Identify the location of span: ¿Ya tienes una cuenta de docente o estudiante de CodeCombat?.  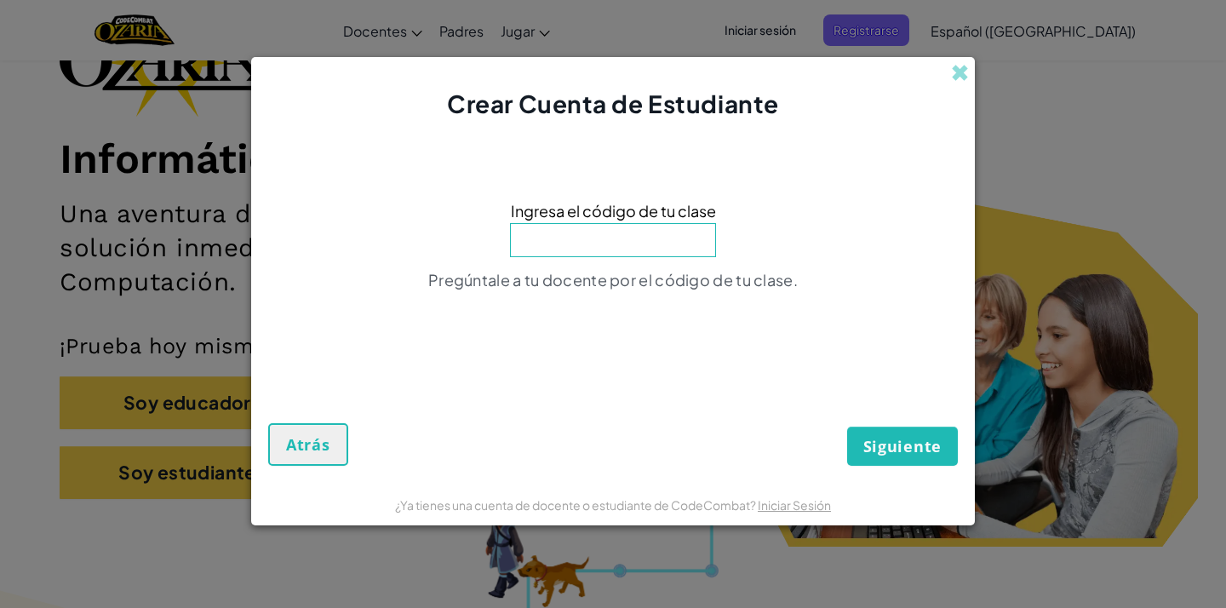
(576, 505).